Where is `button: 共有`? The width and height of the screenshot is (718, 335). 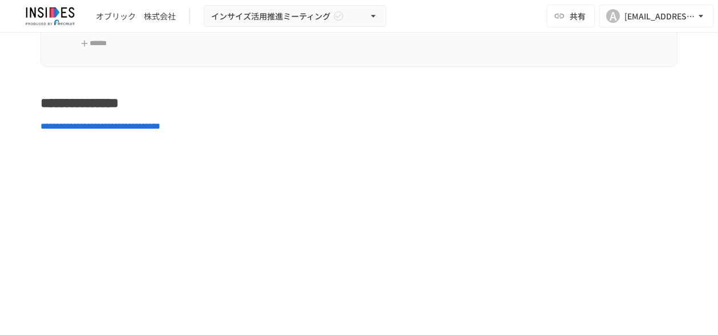 button: 共有 is located at coordinates (571, 16).